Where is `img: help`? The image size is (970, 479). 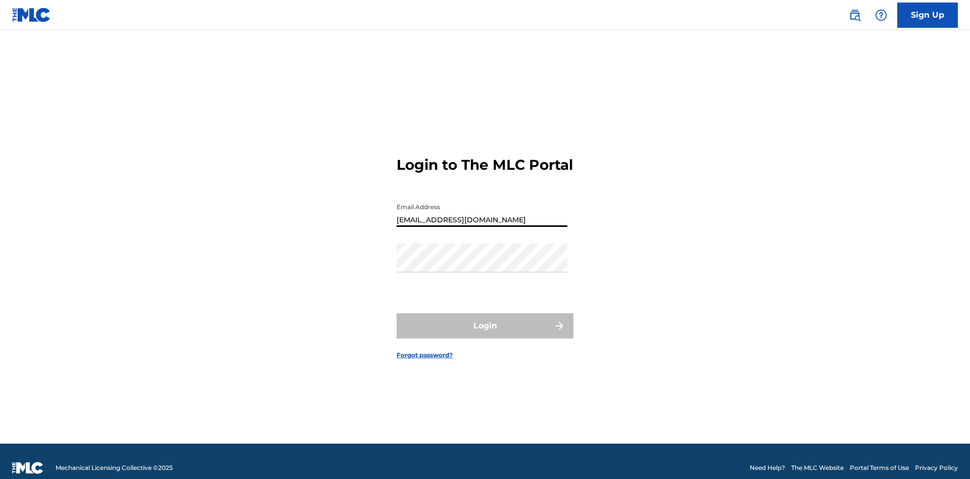
img: help is located at coordinates (881, 15).